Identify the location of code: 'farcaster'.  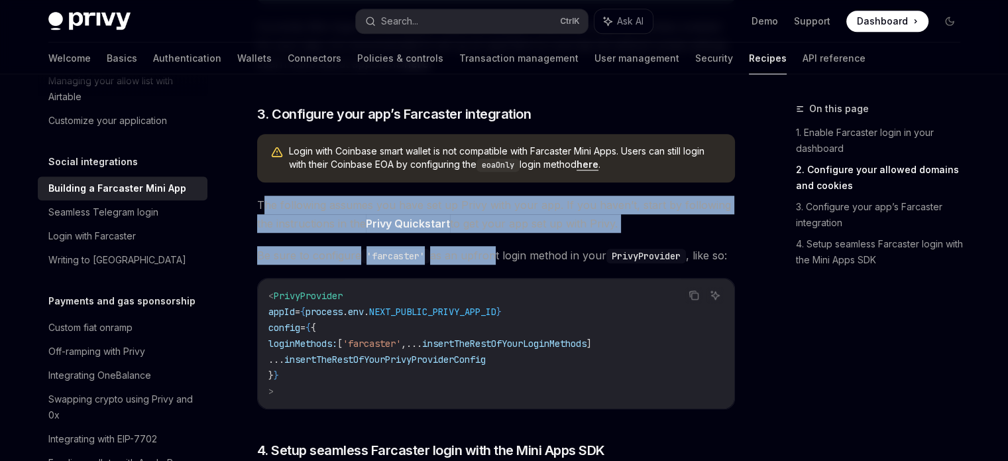
(396, 256).